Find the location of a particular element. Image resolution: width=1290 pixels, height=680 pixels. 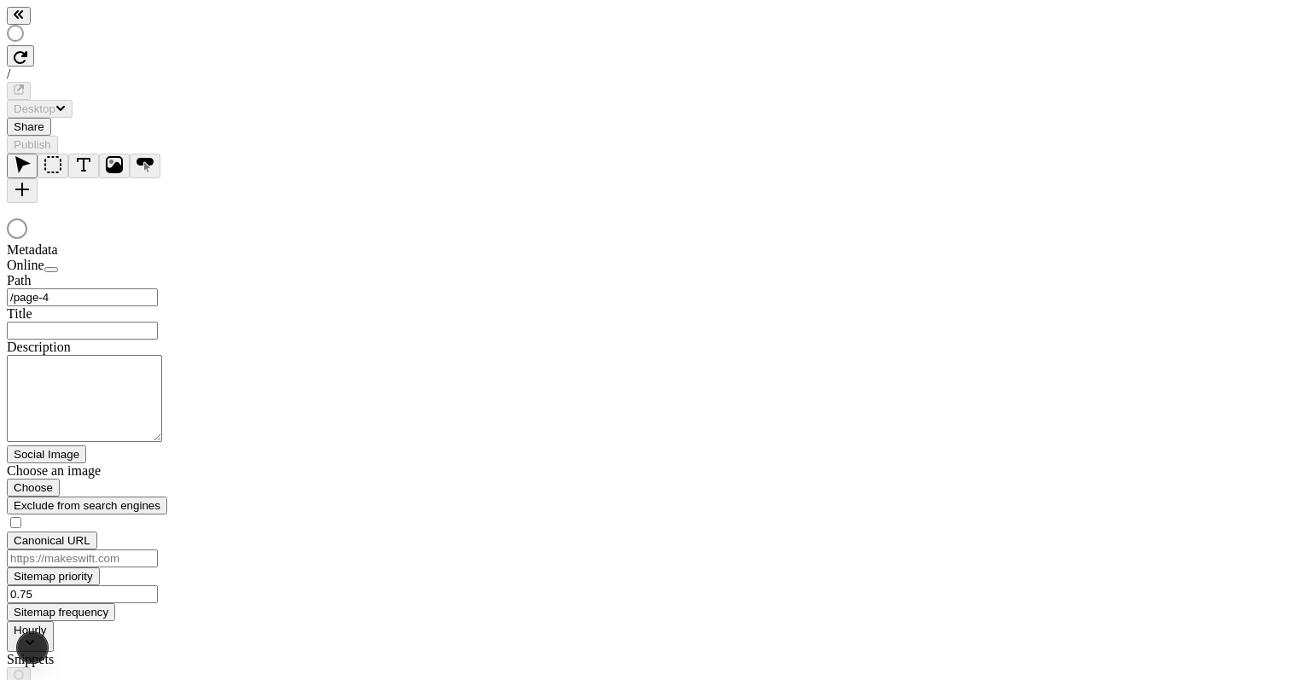

button: Share is located at coordinates (29, 126).